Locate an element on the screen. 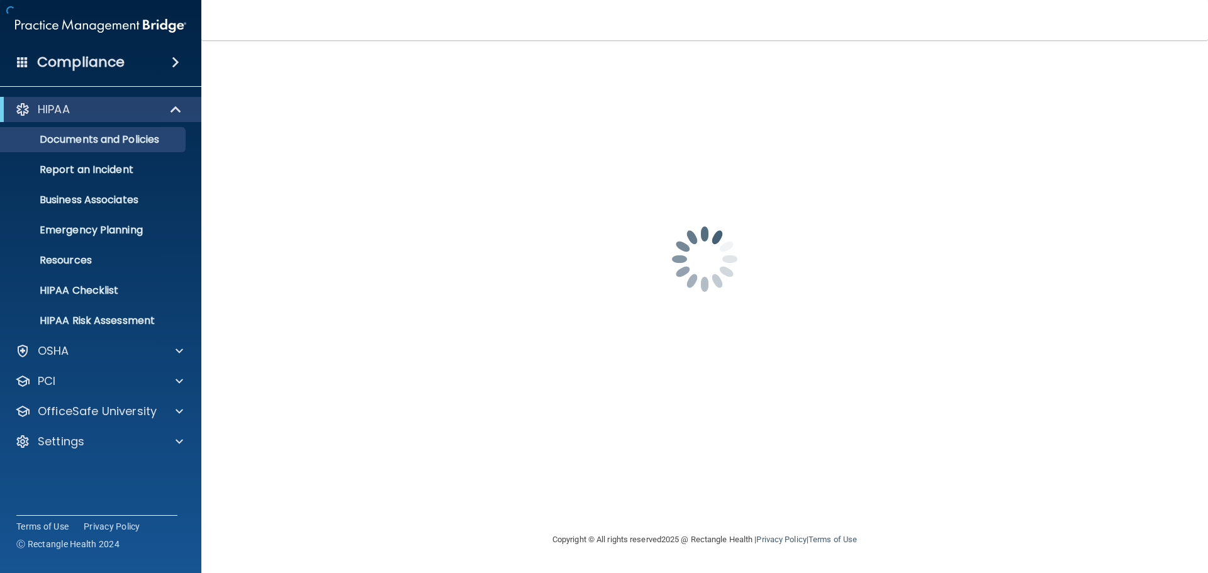 This screenshot has width=1208, height=573. p: HIPAA Risk Assessment is located at coordinates (94, 321).